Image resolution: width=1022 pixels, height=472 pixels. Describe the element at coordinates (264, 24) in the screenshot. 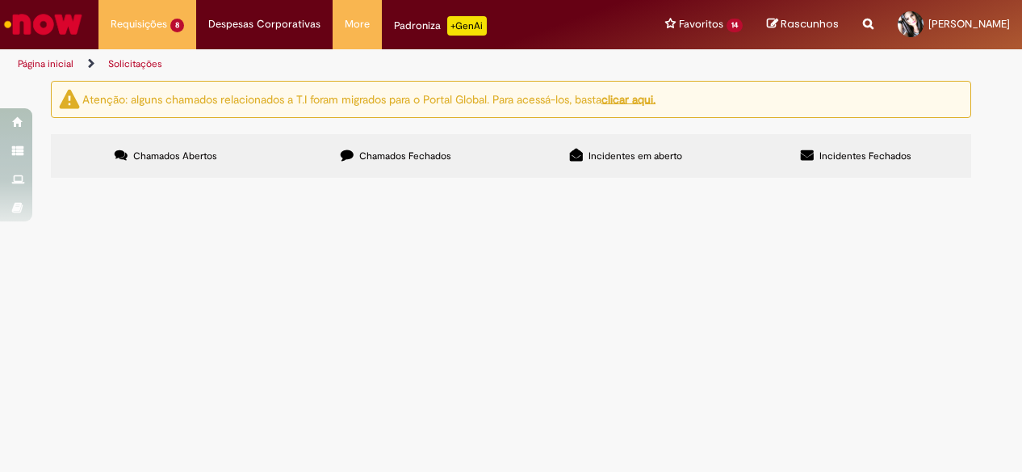

I see `span: Despesas Corporativas` at that location.